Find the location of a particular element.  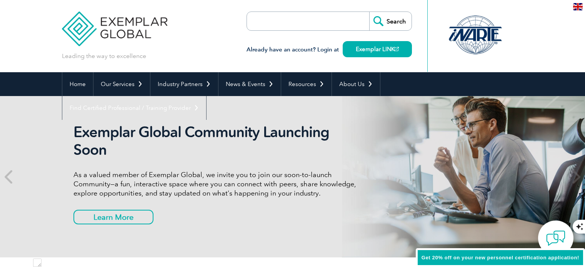

a: Find Certified Professional / Training Provider is located at coordinates (134, 108).